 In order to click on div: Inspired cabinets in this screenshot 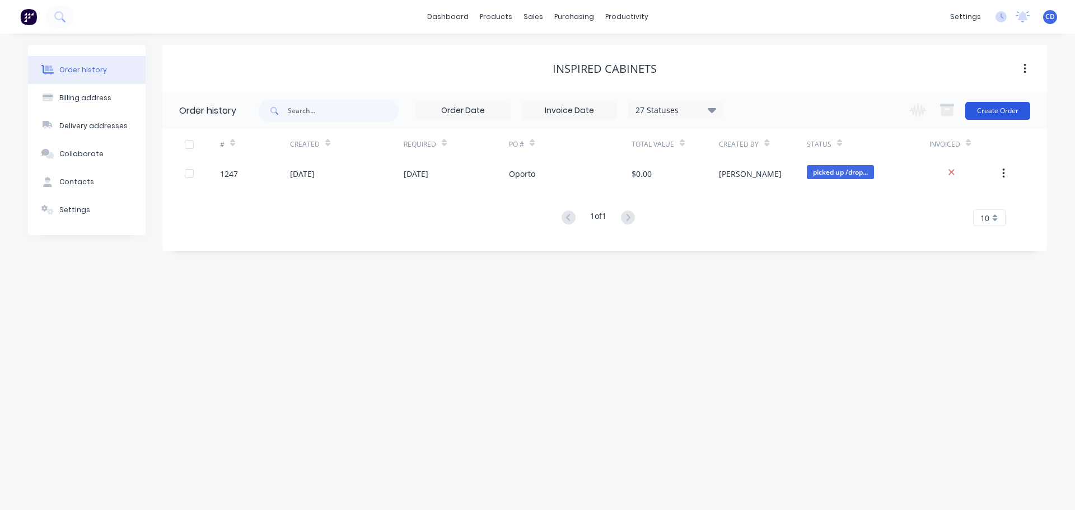, I will do `click(605, 69)`.